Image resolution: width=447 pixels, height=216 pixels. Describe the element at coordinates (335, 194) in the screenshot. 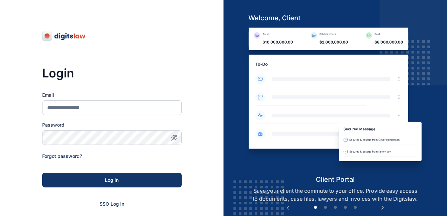

I see `p: Save your client the commute to your office. Provide easy access to documents, case files, lawyer...` at that location.